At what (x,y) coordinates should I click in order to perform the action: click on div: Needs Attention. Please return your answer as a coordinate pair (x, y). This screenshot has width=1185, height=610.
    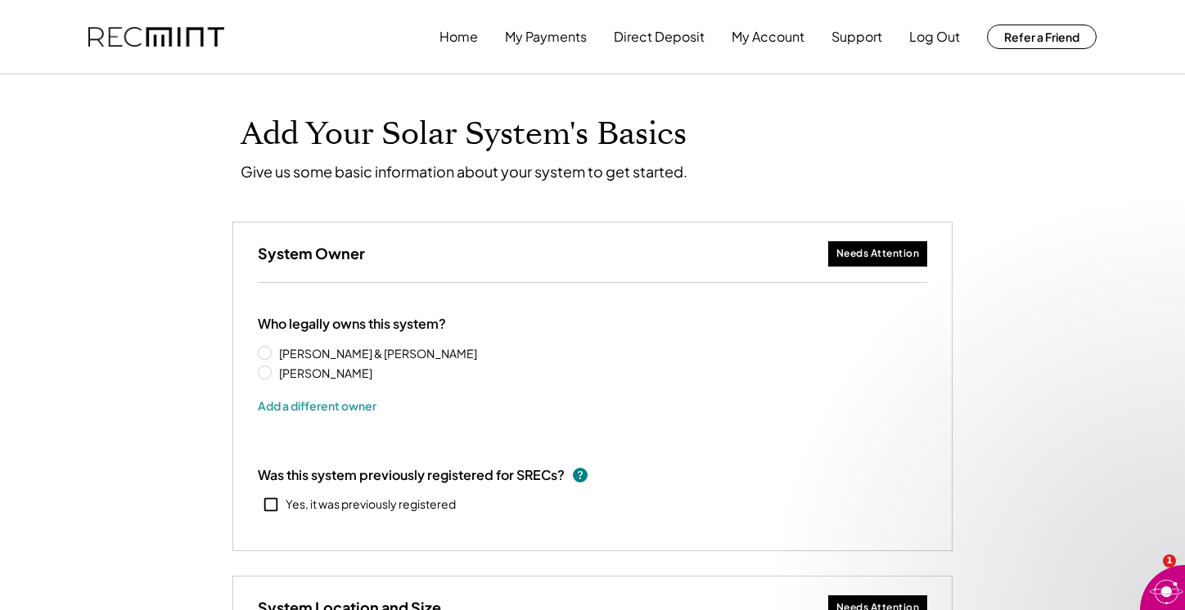
    Looking at the image, I should click on (878, 254).